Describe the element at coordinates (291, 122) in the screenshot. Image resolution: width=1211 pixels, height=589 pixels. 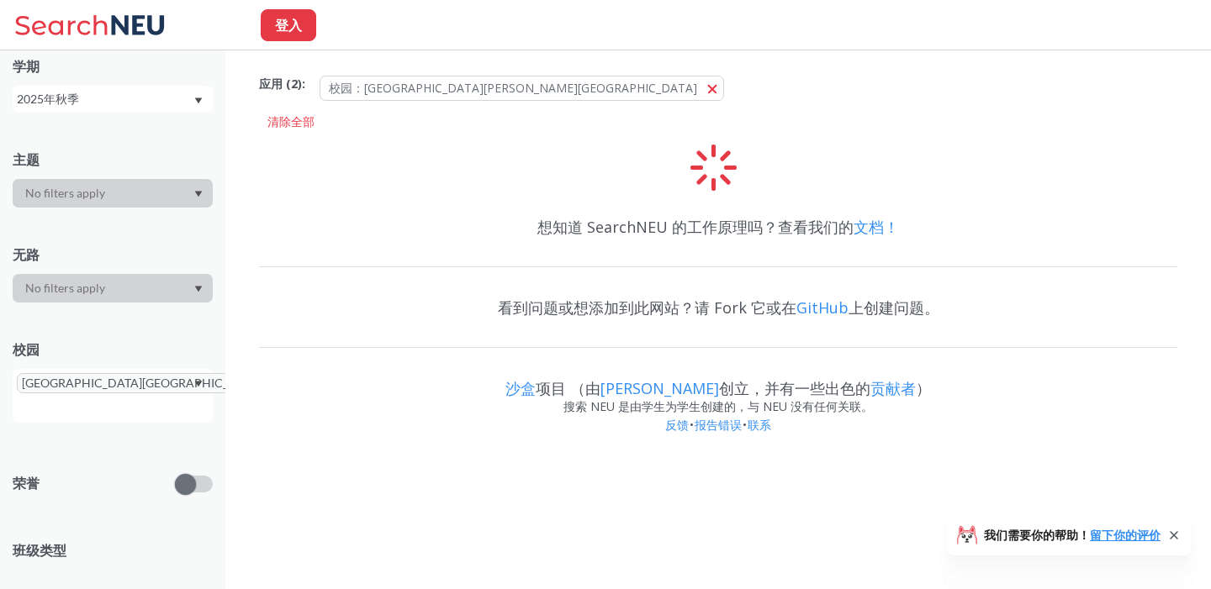
I see `div: 清除全部` at that location.